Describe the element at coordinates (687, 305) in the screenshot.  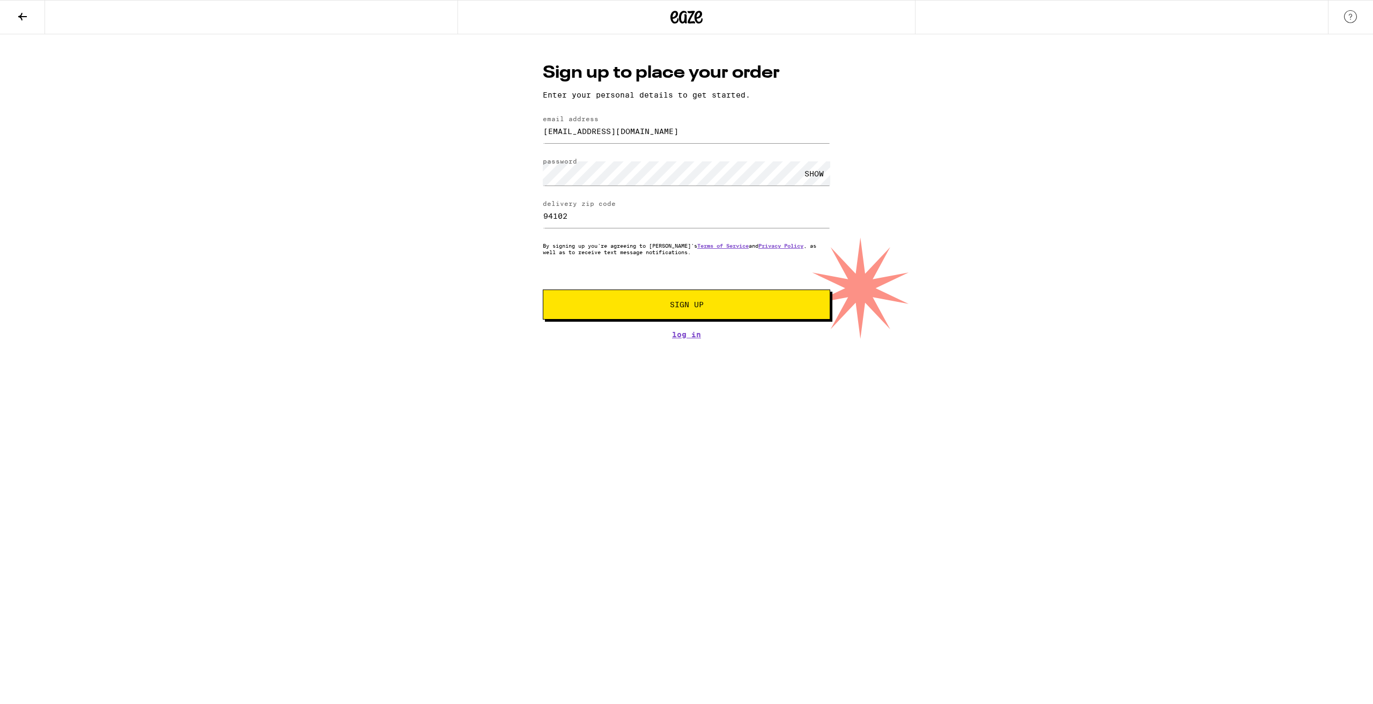
I see `span: Sign Up` at that location.